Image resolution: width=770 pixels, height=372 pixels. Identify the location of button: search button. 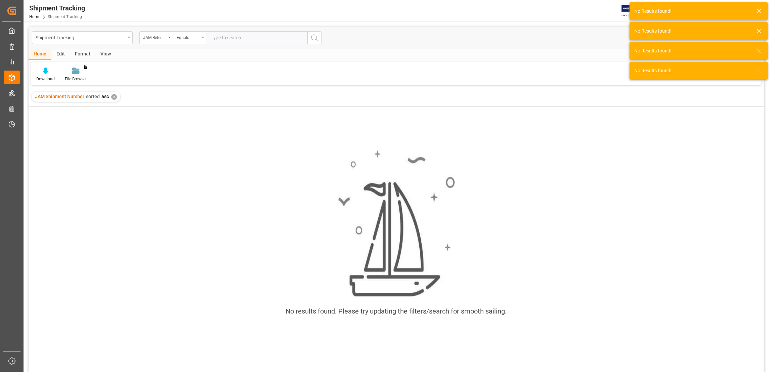
(315, 38).